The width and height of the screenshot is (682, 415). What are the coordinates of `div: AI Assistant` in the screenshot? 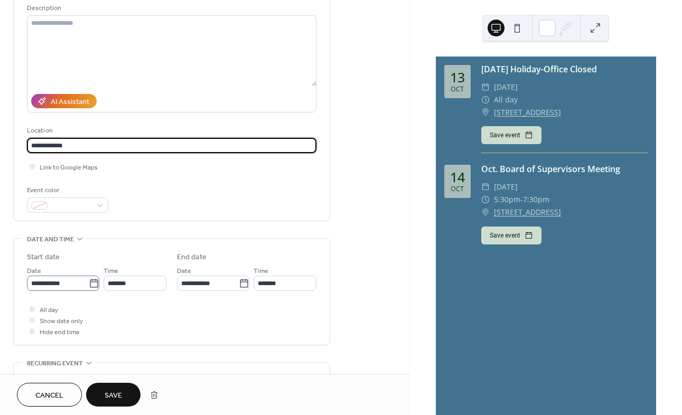 It's located at (70, 102).